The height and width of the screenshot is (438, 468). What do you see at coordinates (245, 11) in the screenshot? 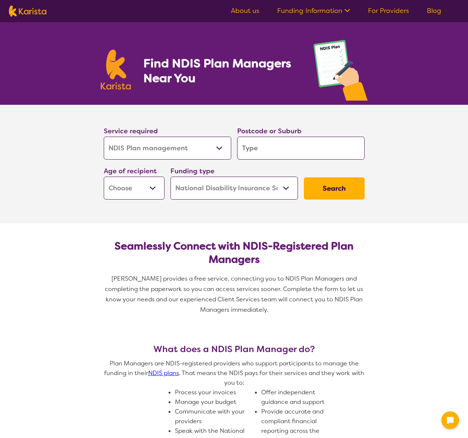
I see `a: About us` at bounding box center [245, 11].